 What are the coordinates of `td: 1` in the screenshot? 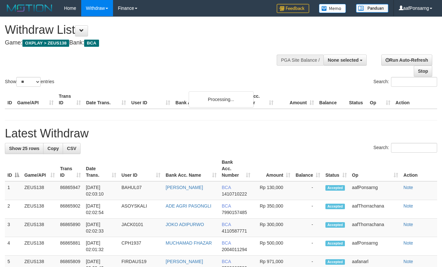 It's located at (13, 191).